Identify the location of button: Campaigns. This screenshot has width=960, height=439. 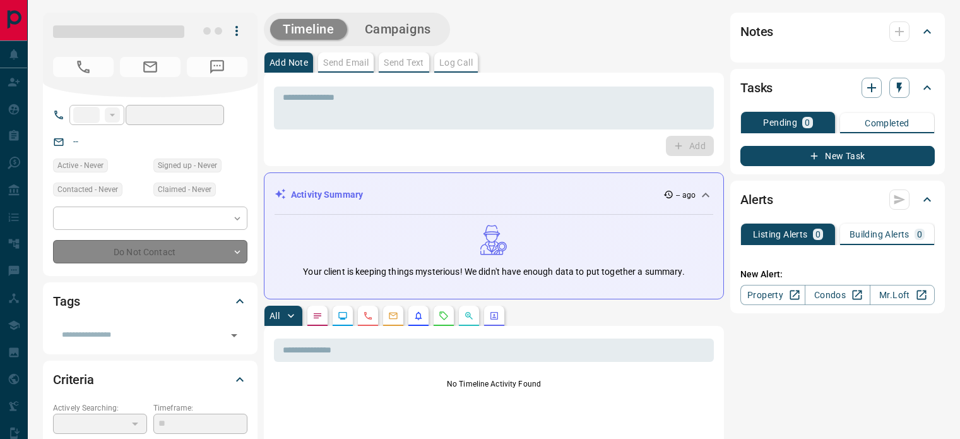
(398, 29).